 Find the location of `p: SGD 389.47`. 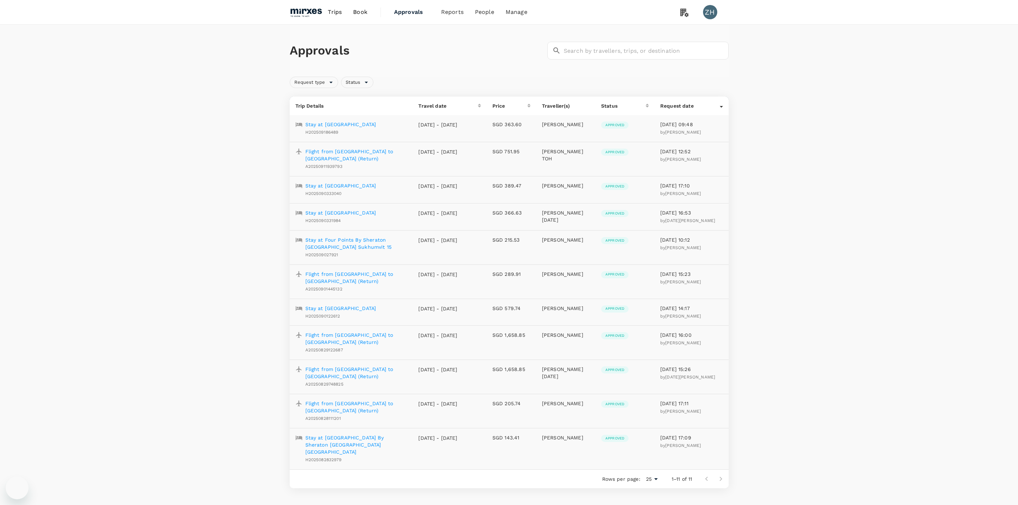

p: SGD 389.47 is located at coordinates (511, 186).